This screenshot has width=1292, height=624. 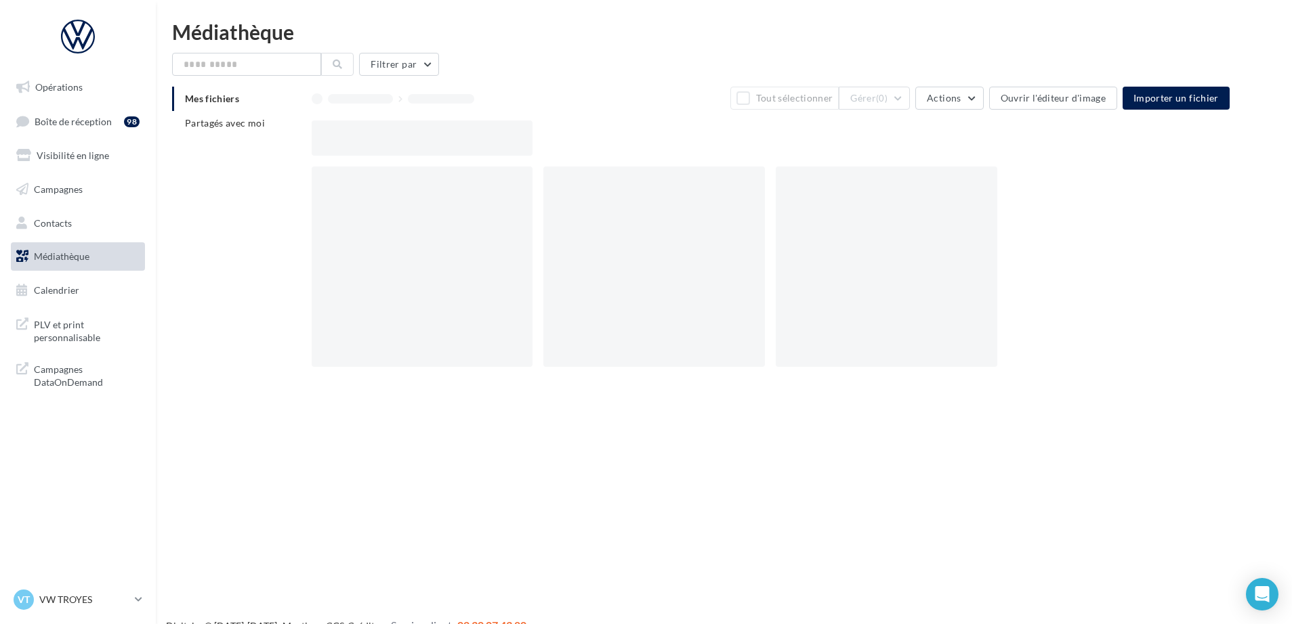 What do you see at coordinates (78, 190) in the screenshot?
I see `a: Campagnes` at bounding box center [78, 190].